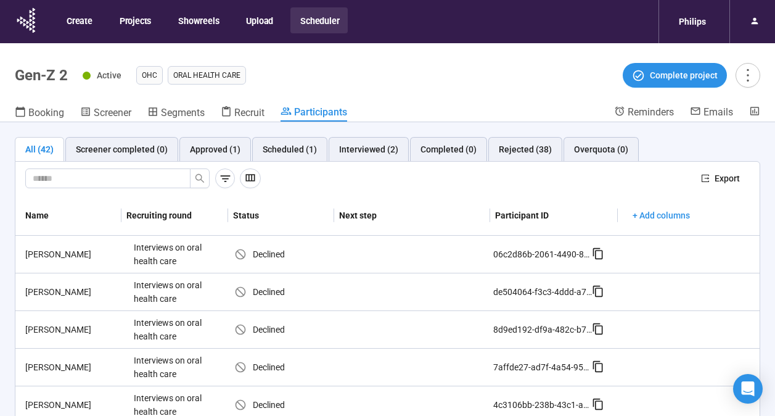  What do you see at coordinates (149, 75) in the screenshot?
I see `span: OHC` at bounding box center [149, 75].